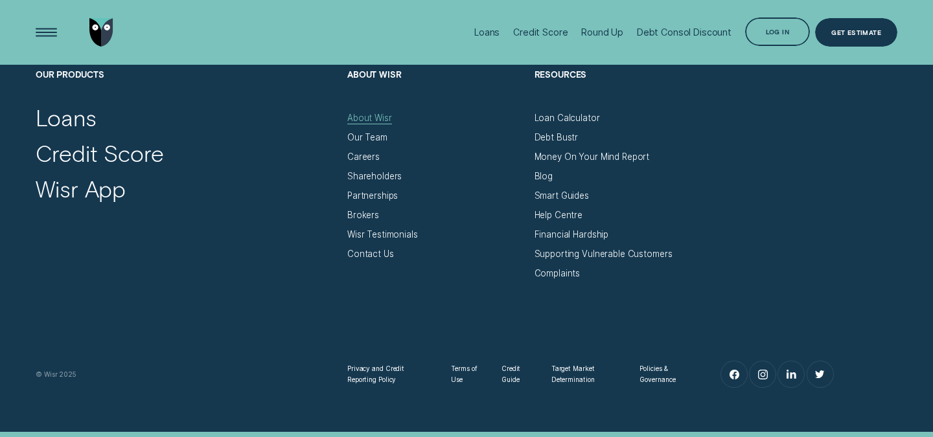 This screenshot has height=437, width=933. What do you see at coordinates (363, 215) in the screenshot?
I see `a: Brokers` at bounding box center [363, 215].